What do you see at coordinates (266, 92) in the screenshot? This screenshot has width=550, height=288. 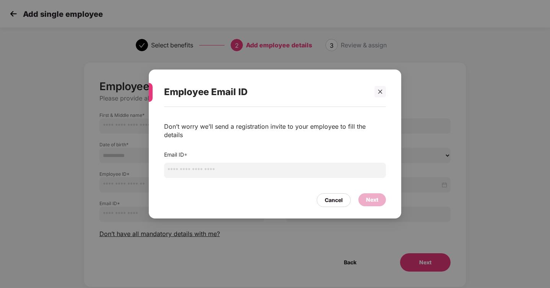 I see `div: Employee Email ID` at bounding box center [266, 92].